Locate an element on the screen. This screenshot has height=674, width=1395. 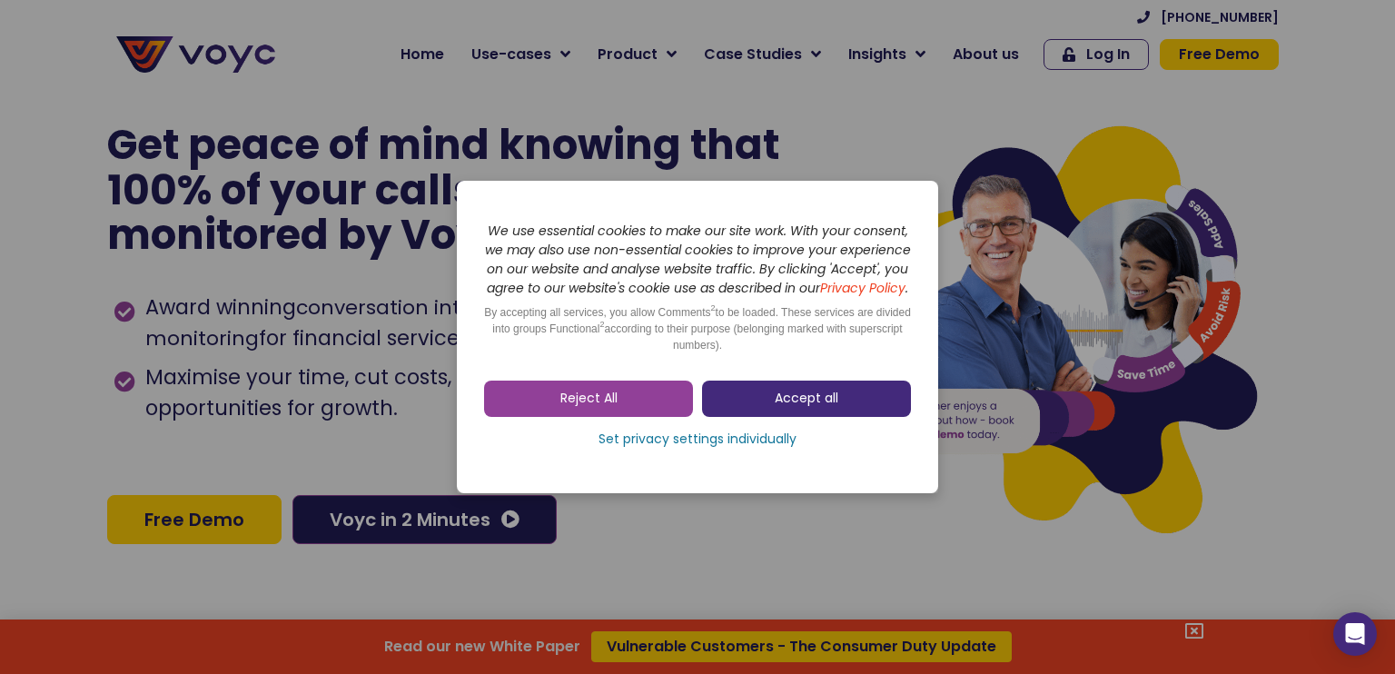
span: Reject All is located at coordinates (588, 399).